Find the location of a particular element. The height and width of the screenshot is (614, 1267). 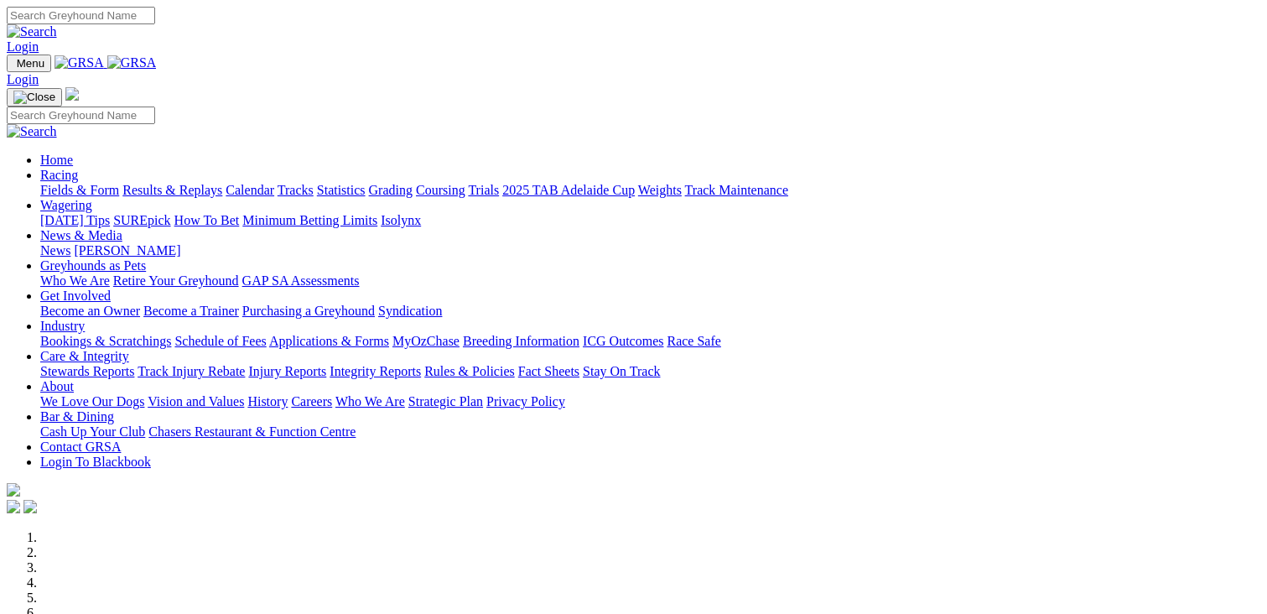

a: Industry is located at coordinates (62, 325).